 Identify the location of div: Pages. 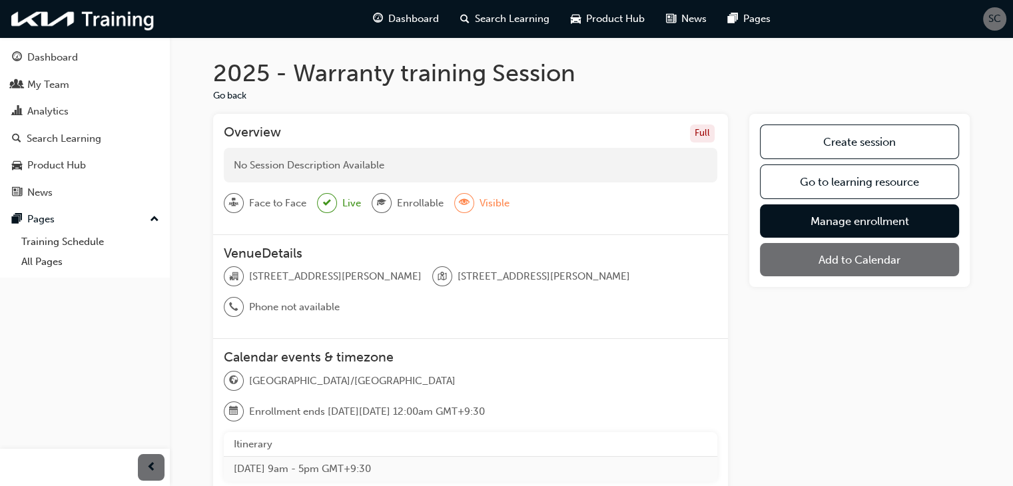
(41, 219).